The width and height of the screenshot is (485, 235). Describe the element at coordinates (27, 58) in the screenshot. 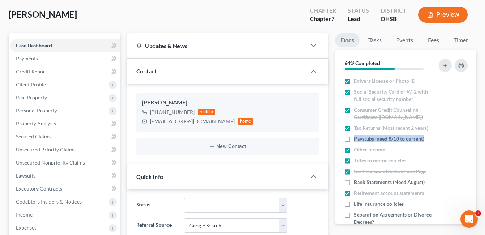

I see `span: Payments` at that location.